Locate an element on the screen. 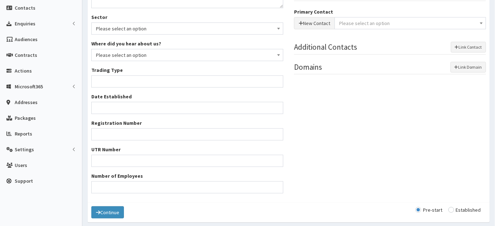 The height and width of the screenshot is (226, 495). span: Reports is located at coordinates (23, 134).